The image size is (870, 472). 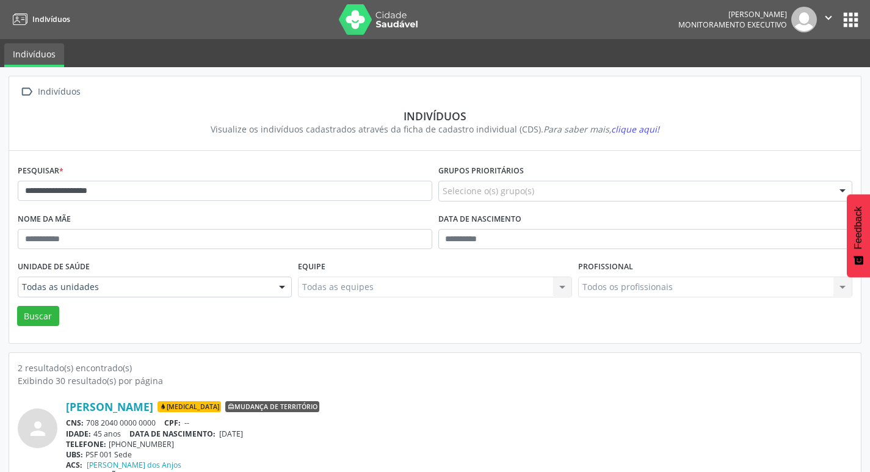 What do you see at coordinates (74, 454) in the screenshot?
I see `span: UBS:` at bounding box center [74, 454].